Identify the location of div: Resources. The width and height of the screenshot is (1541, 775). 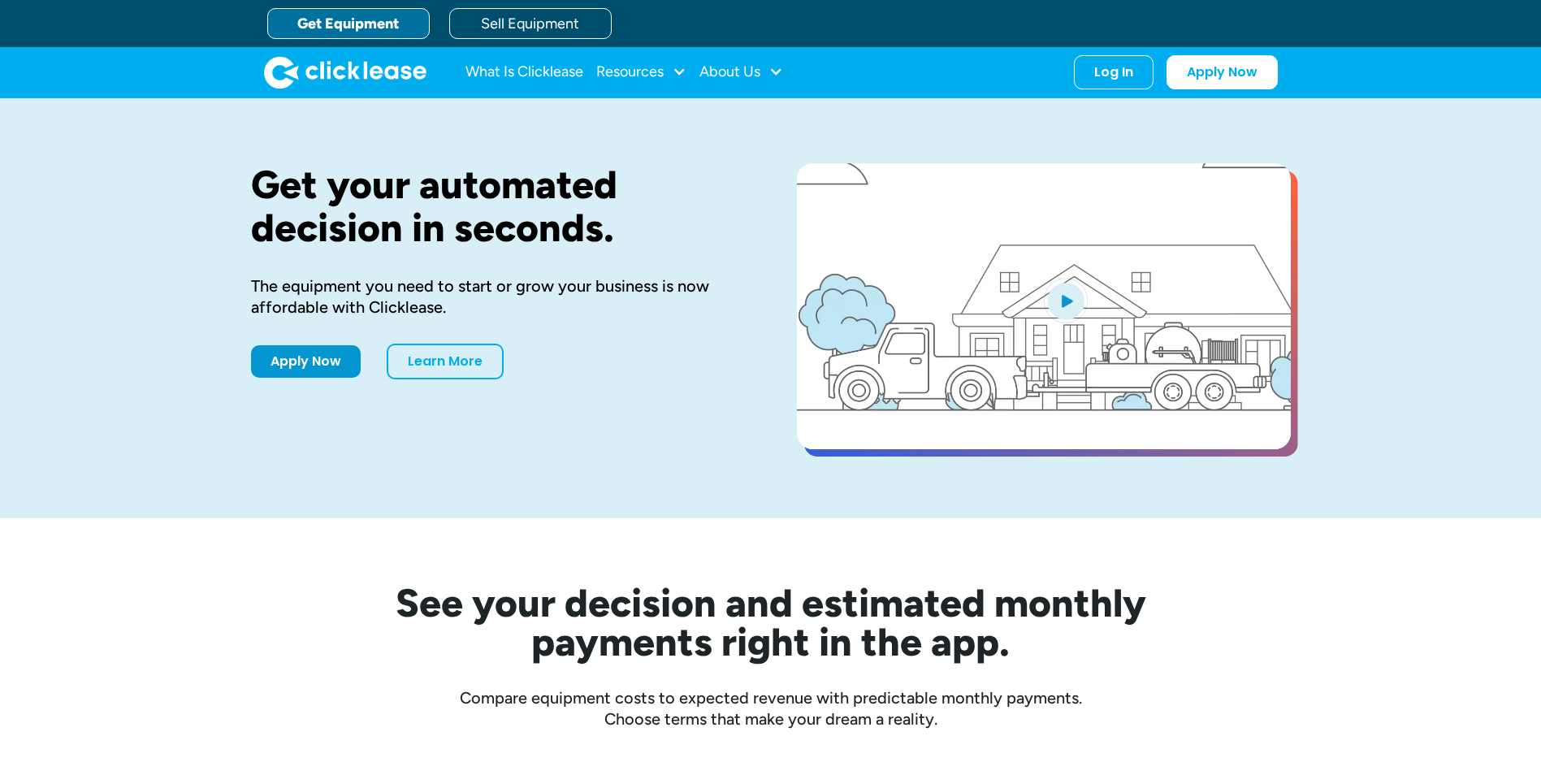
(641, 72).